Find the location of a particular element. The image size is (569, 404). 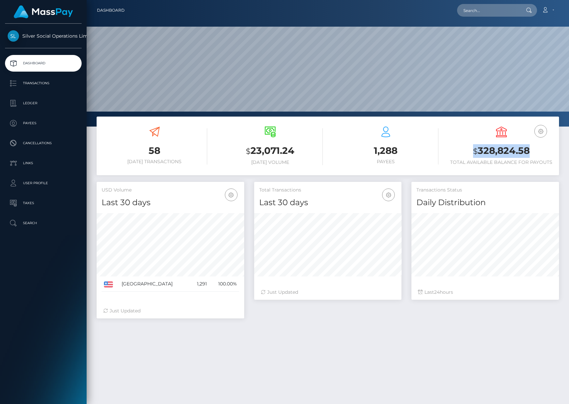

img: MassPay Logo is located at coordinates (43, 12).